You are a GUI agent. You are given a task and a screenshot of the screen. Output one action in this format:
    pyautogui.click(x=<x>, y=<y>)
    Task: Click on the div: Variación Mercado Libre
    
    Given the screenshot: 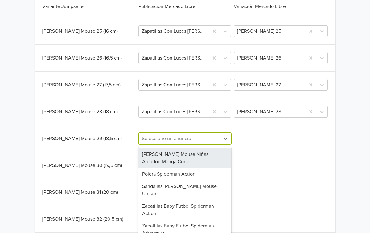 What is the action you would take?
    pyautogui.click(x=280, y=6)
    